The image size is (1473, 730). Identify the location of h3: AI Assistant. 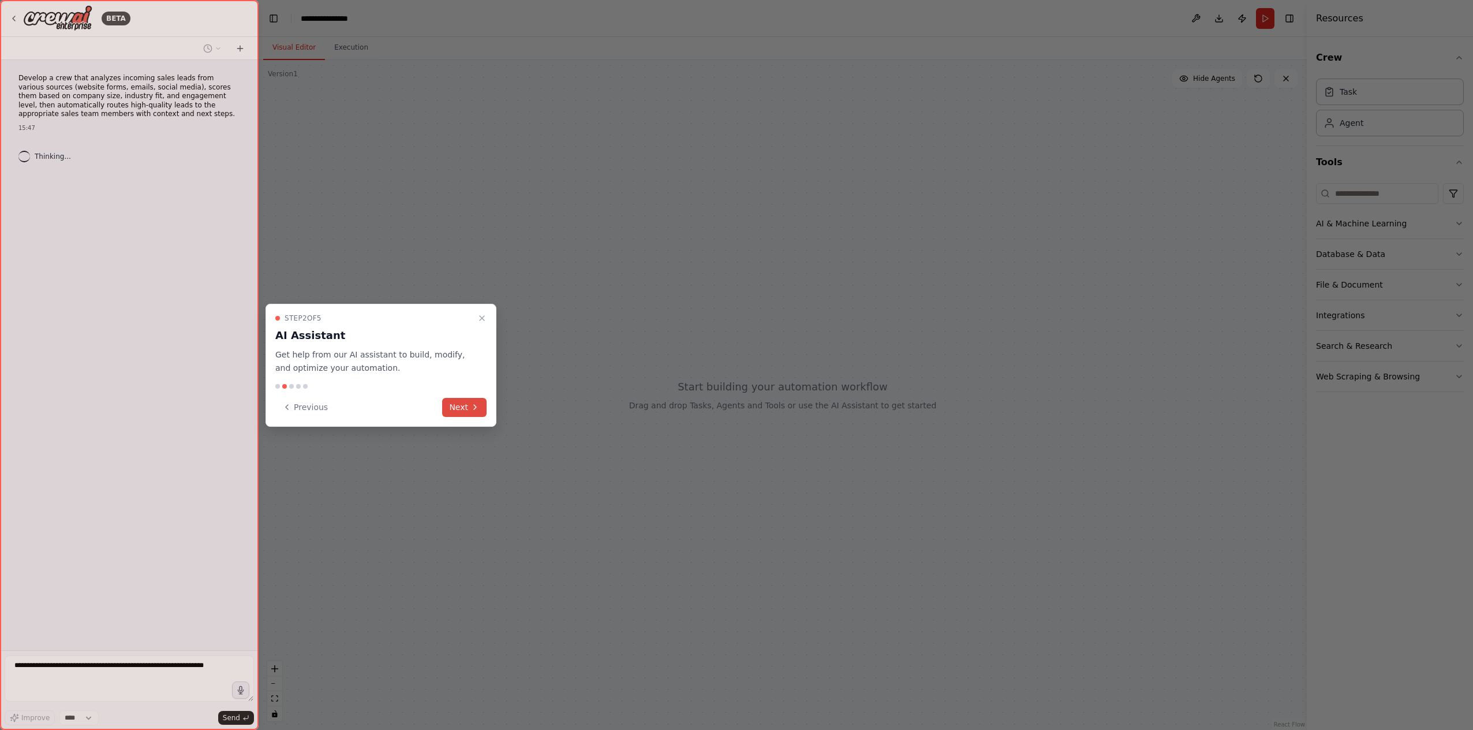
(374, 335).